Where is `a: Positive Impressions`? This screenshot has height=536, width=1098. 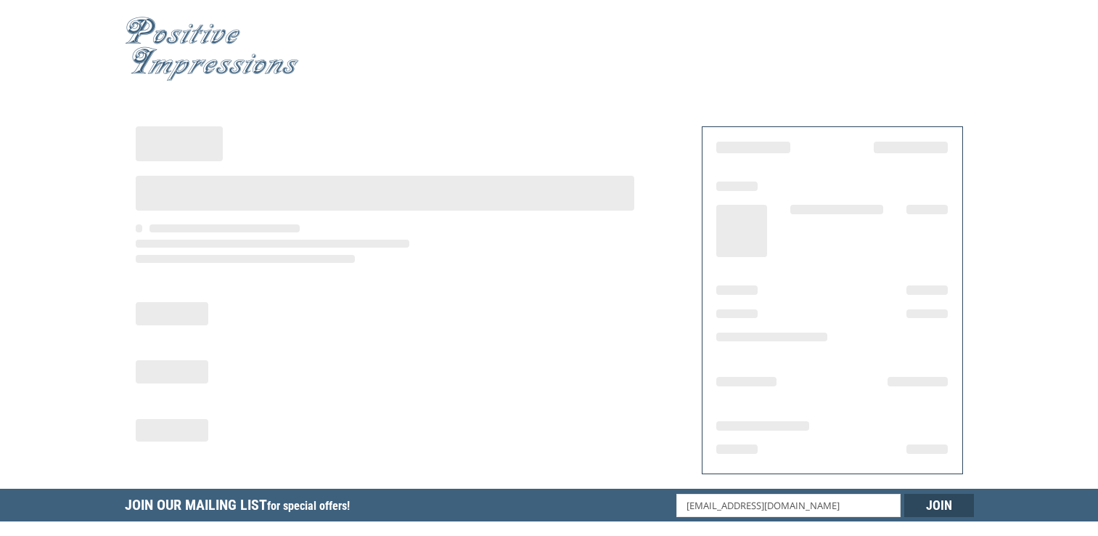
a: Positive Impressions is located at coordinates (212, 49).